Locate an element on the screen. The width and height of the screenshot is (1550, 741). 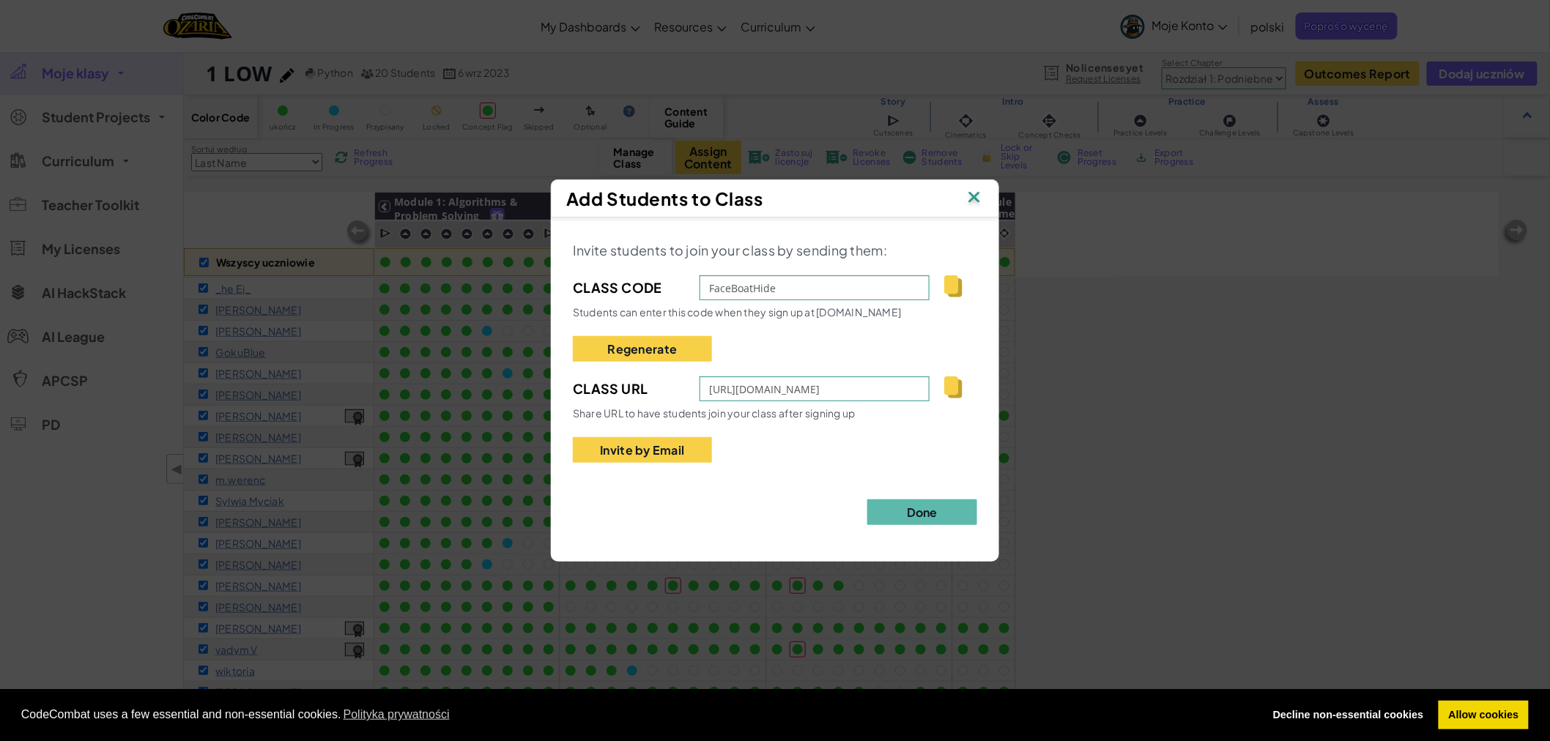
span: Share URL to have students join your class after signing up is located at coordinates (714, 413).